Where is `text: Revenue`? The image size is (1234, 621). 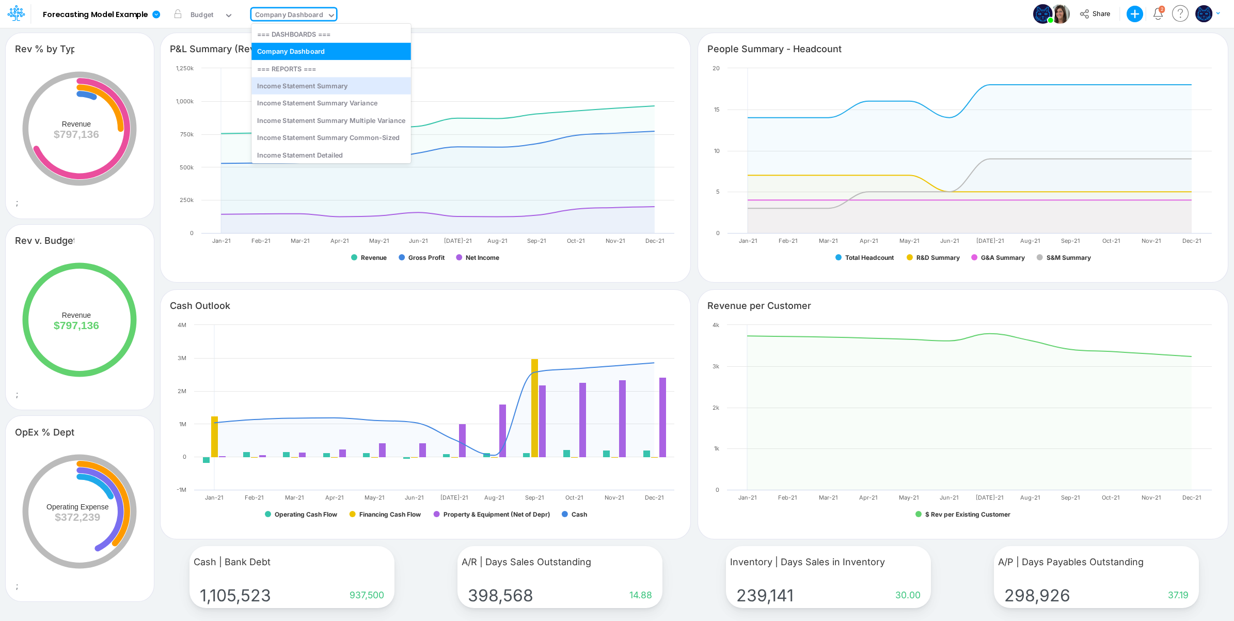
text: Revenue is located at coordinates (374, 257).